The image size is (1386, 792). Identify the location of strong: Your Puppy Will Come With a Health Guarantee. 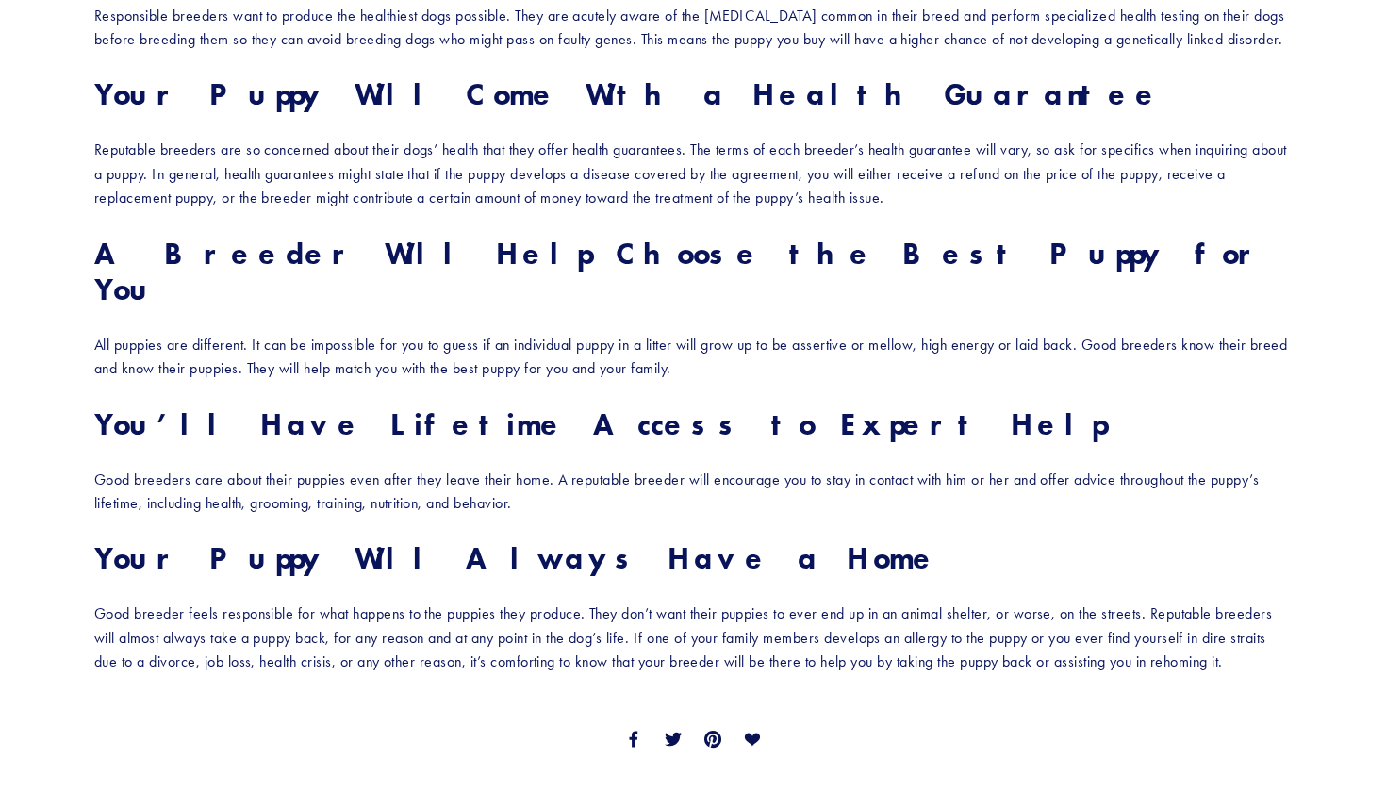
(628, 93).